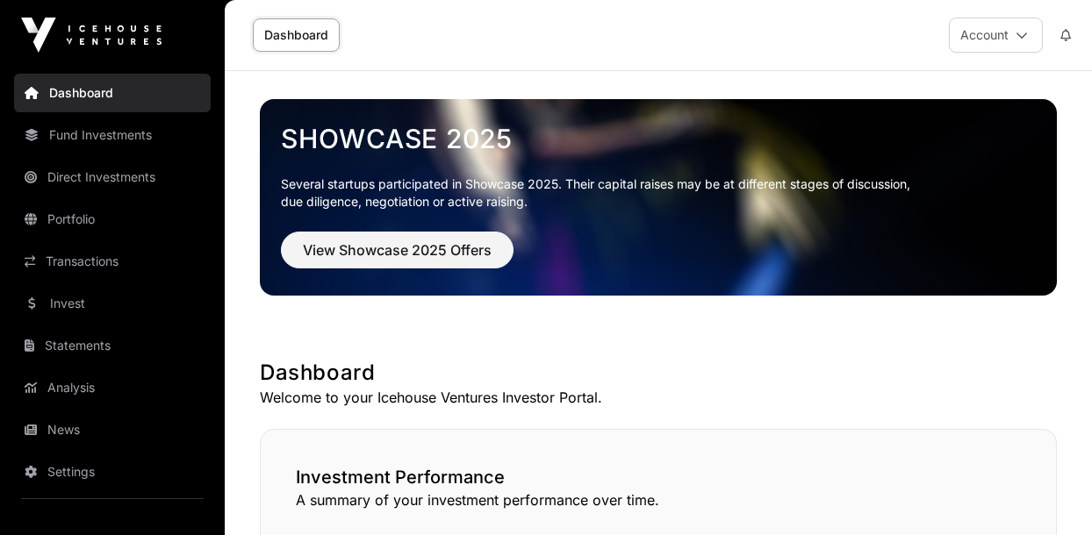 Image resolution: width=1092 pixels, height=535 pixels. Describe the element at coordinates (658, 373) in the screenshot. I see `h1: Dashboard` at that location.